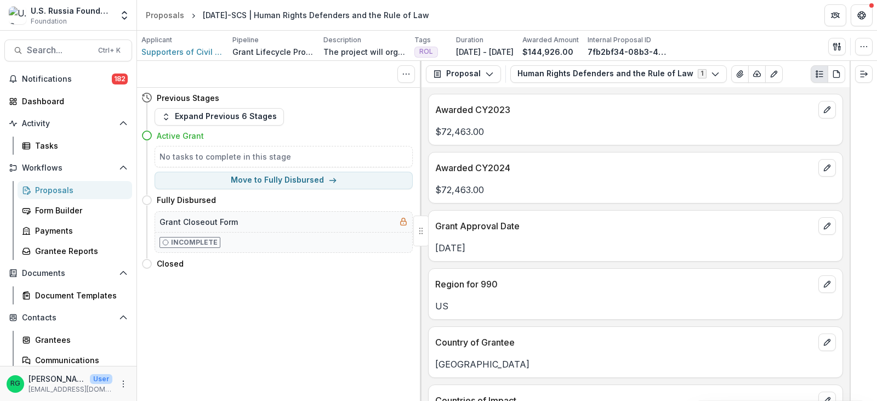  I want to click on h4: Fully Disbursed, so click(186, 200).